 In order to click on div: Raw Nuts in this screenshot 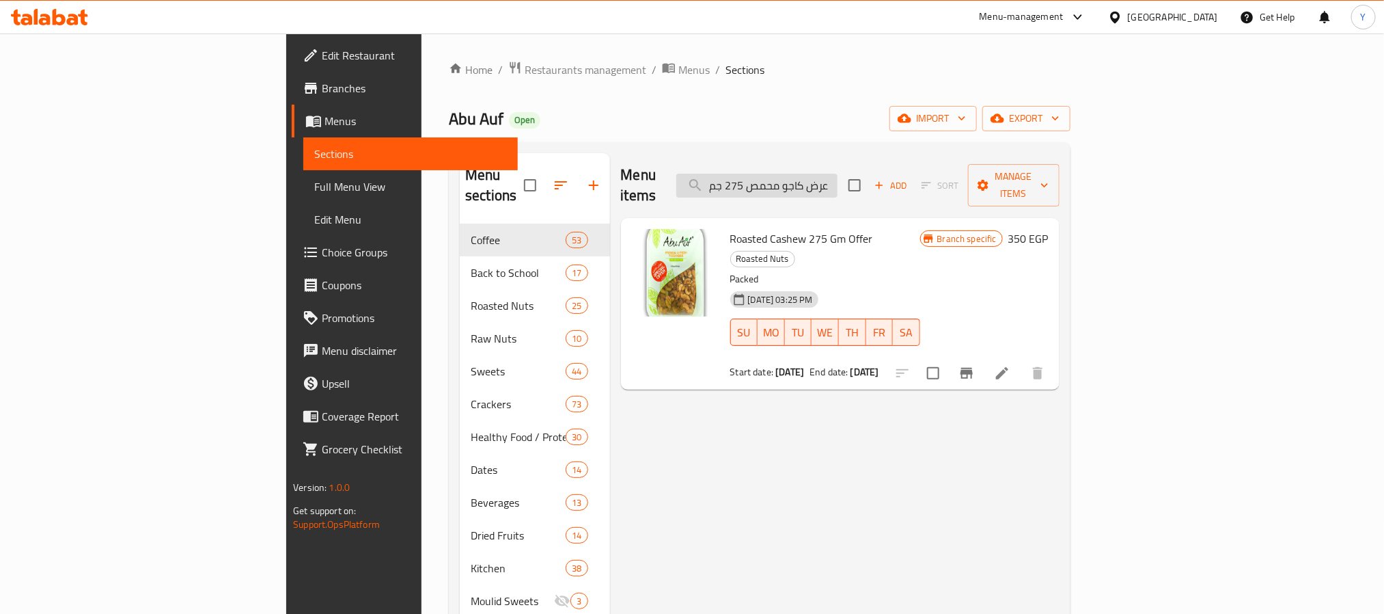, I will do `click(518, 338)`.